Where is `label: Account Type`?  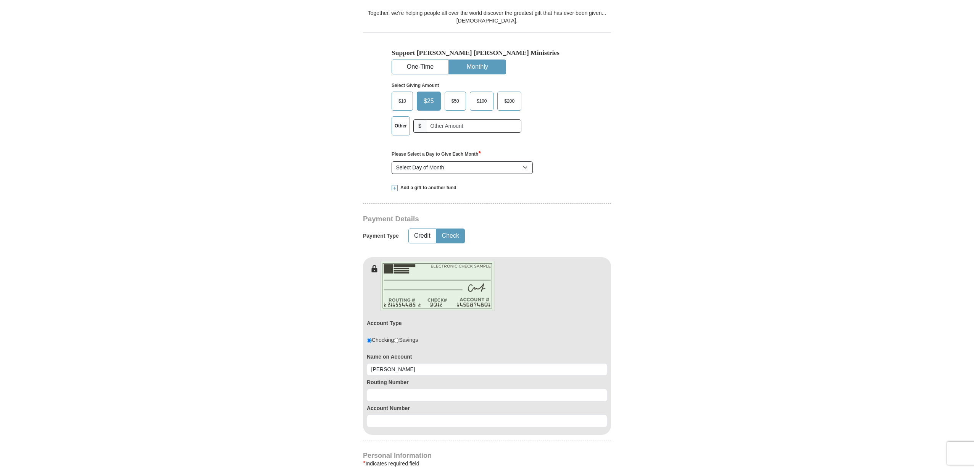 label: Account Type is located at coordinates (384, 323).